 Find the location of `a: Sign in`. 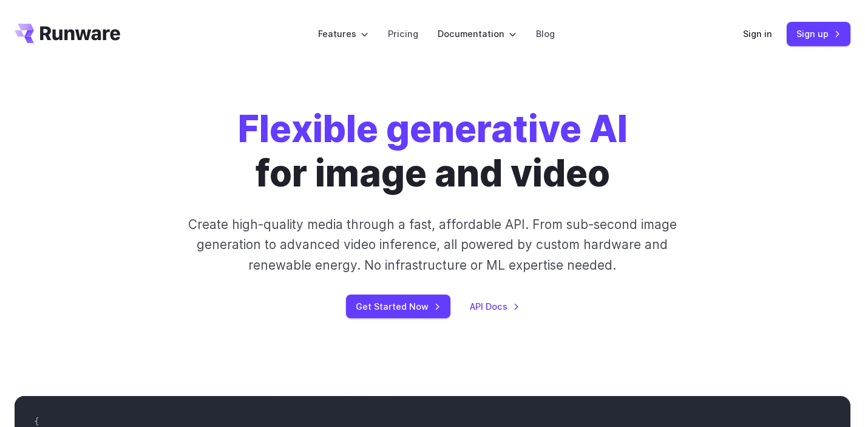

a: Sign in is located at coordinates (757, 33).